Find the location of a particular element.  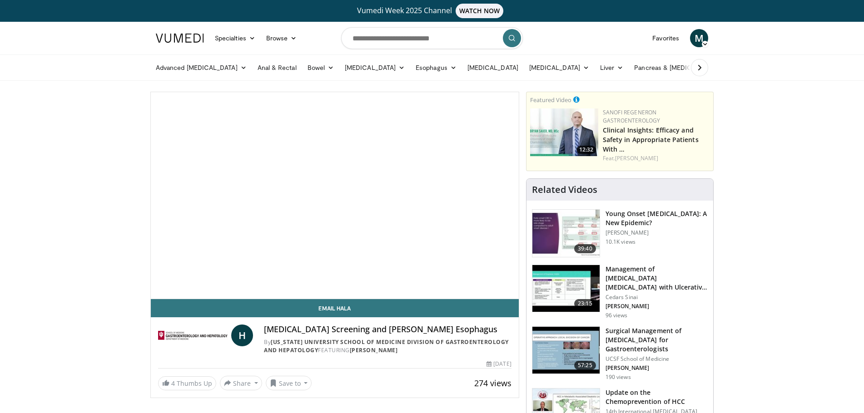

a: Anal & Rectal is located at coordinates (277, 68).